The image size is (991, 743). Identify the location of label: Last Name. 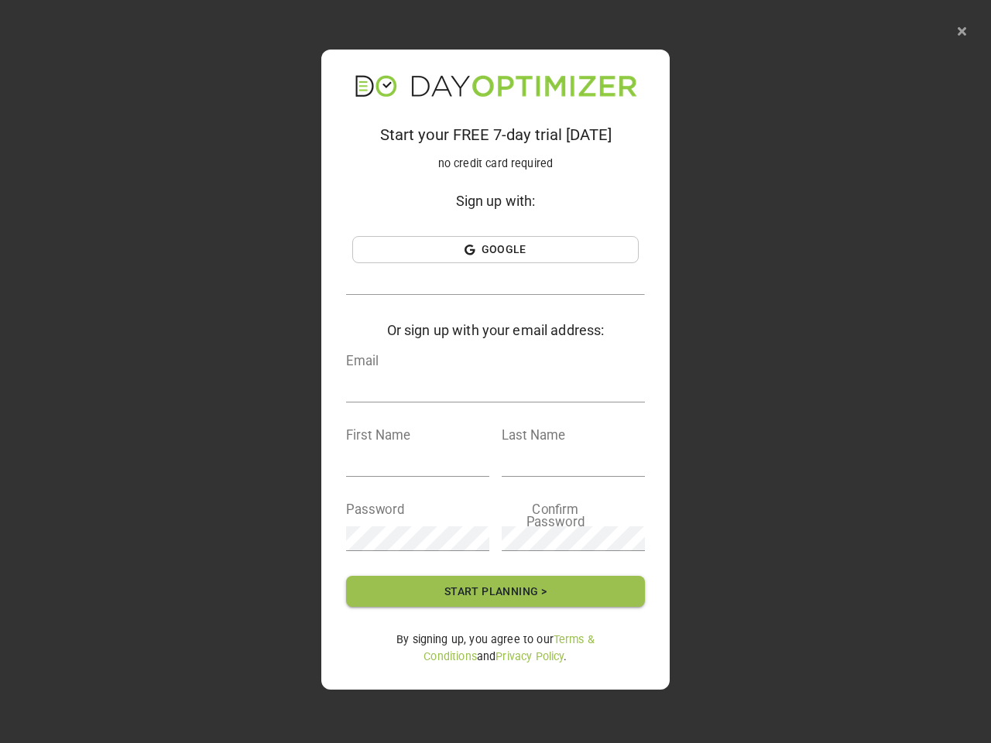
(533, 434).